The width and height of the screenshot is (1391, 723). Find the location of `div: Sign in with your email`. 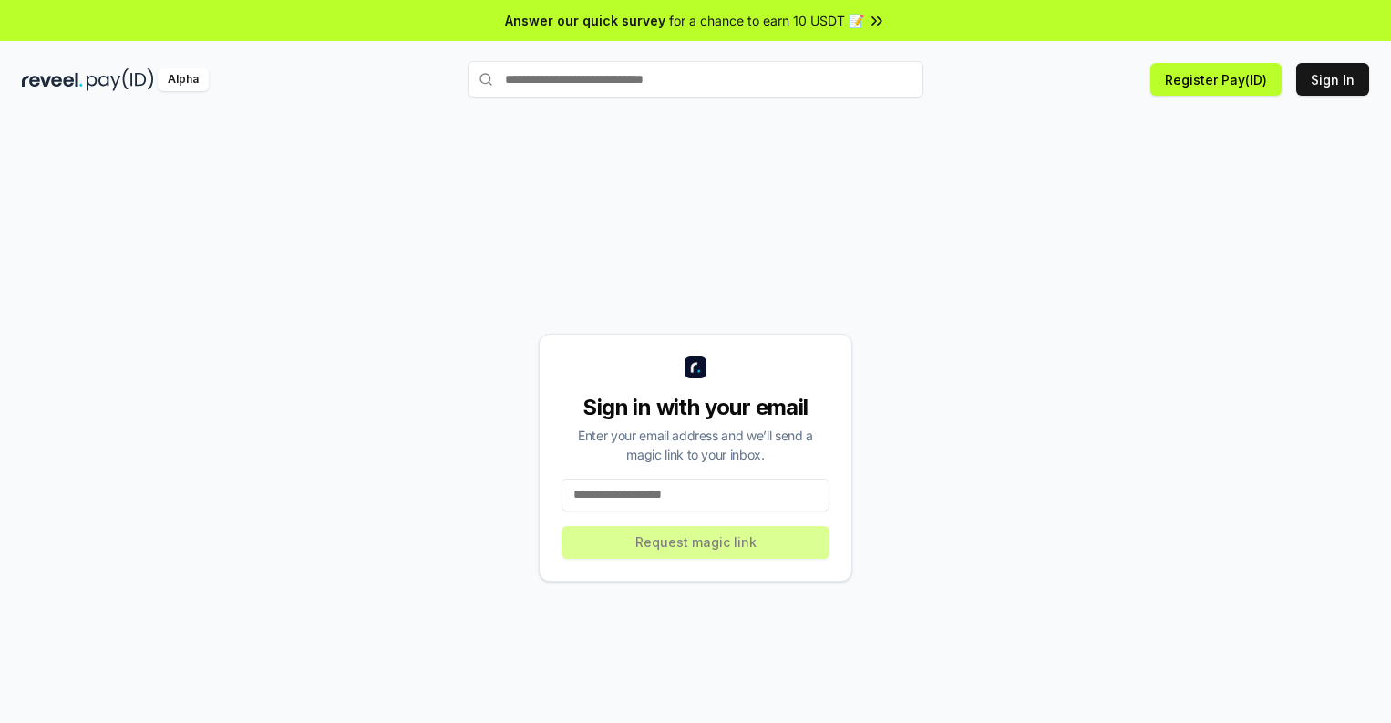

div: Sign in with your email is located at coordinates (695, 407).